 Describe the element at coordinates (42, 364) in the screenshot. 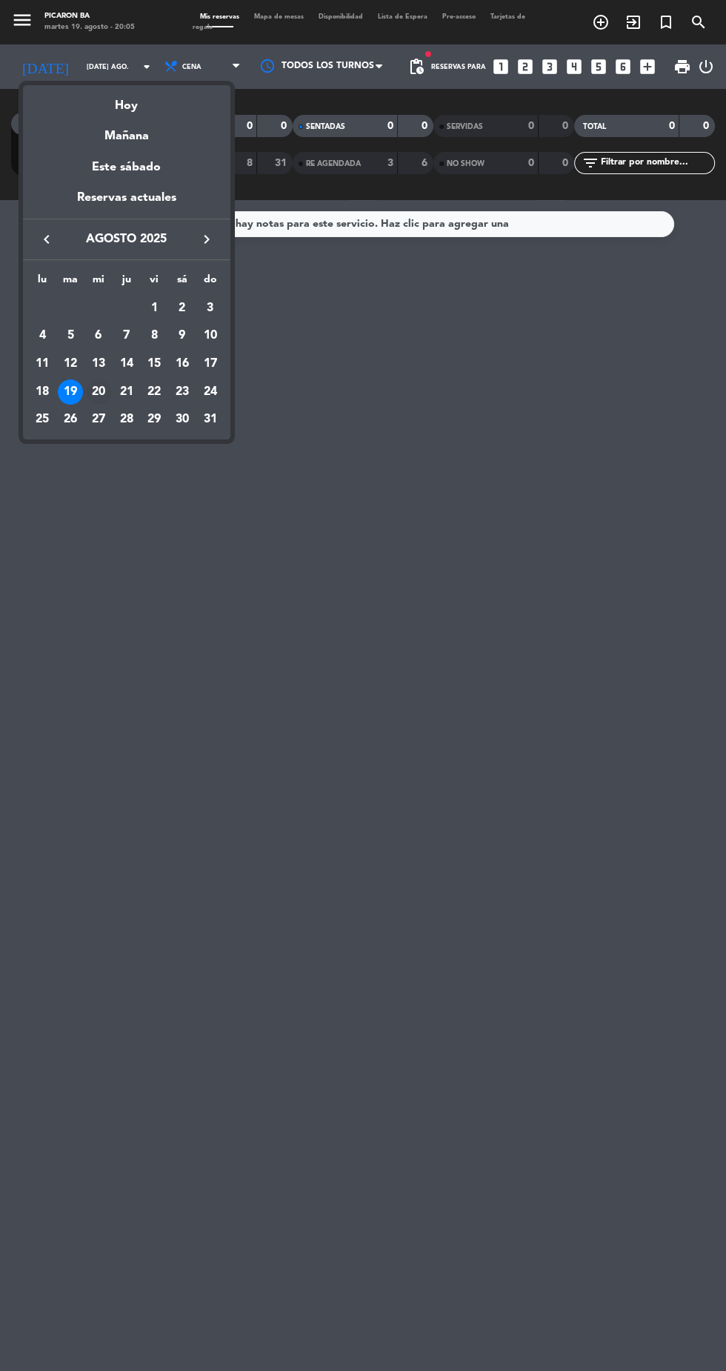

I see `div: 11` at that location.